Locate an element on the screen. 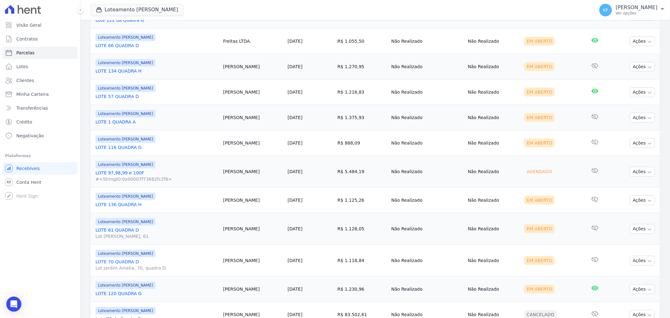 Image resolution: width=670 pixels, height=318 pixels. span: #<StringIO:0x00007f73682fc2f8> is located at coordinates (157, 179).